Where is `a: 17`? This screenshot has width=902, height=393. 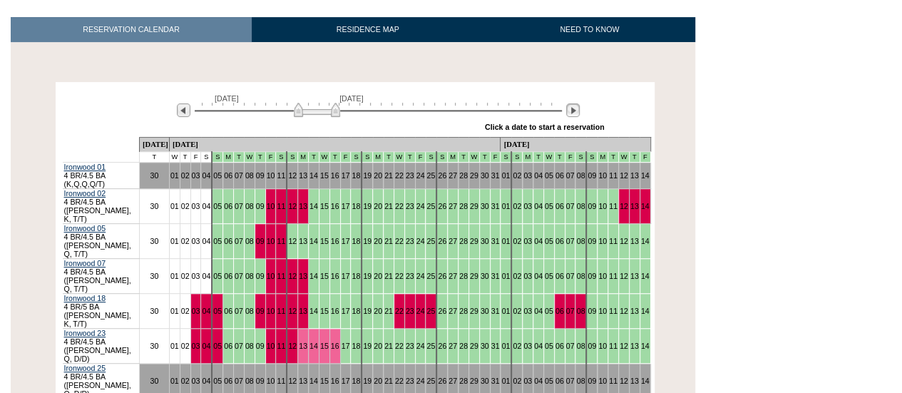
a: 17 is located at coordinates (346, 276).